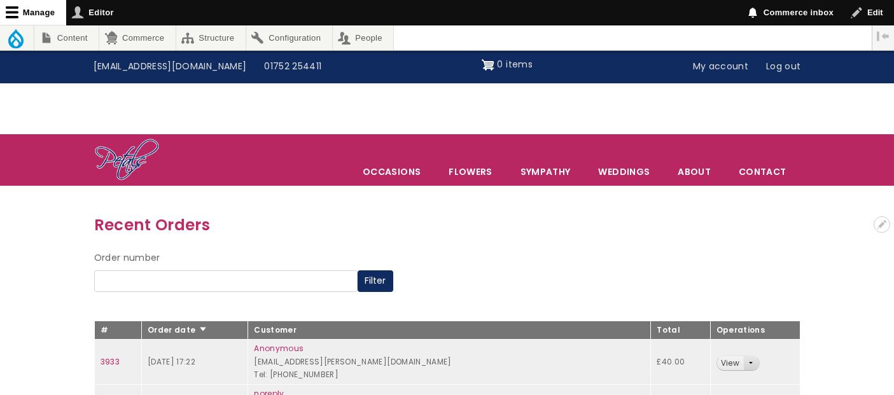 This screenshot has width=894, height=395. What do you see at coordinates (391, 172) in the screenshot?
I see `span: Occasions` at bounding box center [391, 172].